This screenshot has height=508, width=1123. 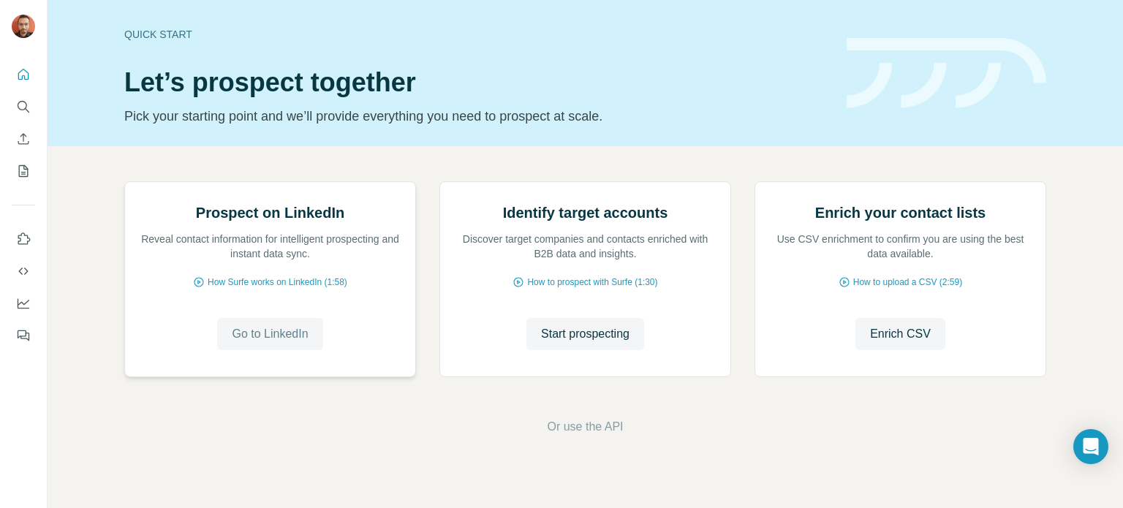 I want to click on button: Dashboard, so click(x=23, y=303).